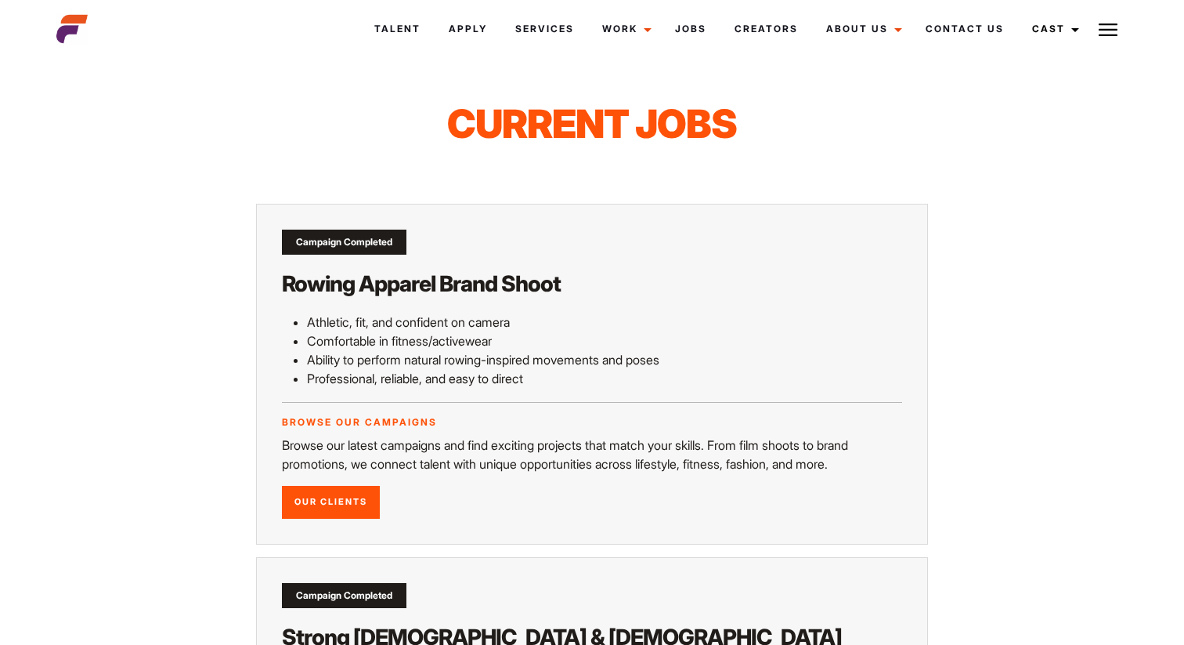 The image size is (1184, 645). What do you see at coordinates (397, 29) in the screenshot?
I see `a: Talent` at bounding box center [397, 29].